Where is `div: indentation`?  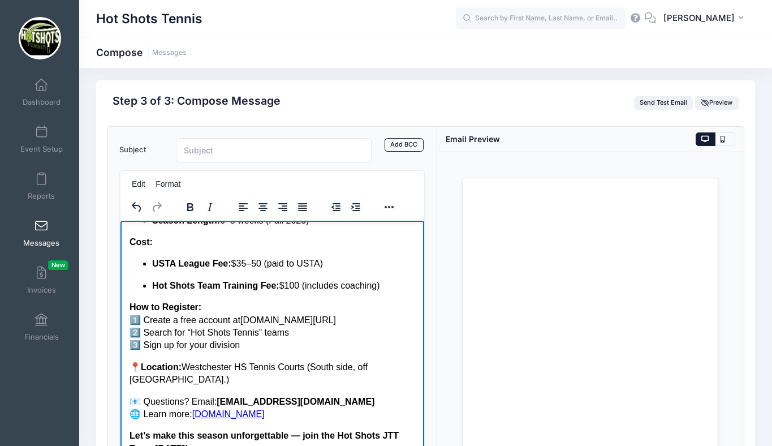 div: indentation is located at coordinates (346, 206).